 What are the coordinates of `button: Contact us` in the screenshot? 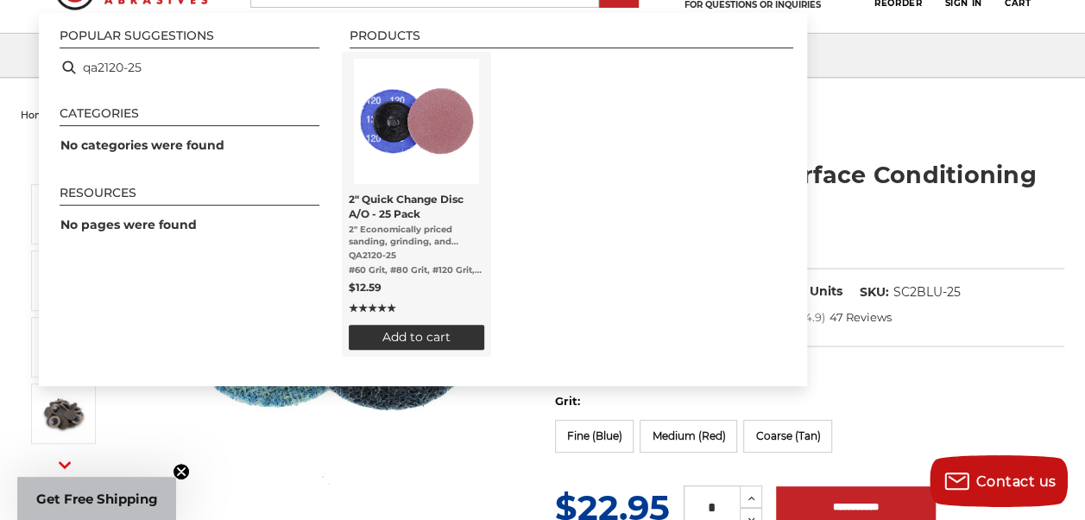 It's located at (999, 481).